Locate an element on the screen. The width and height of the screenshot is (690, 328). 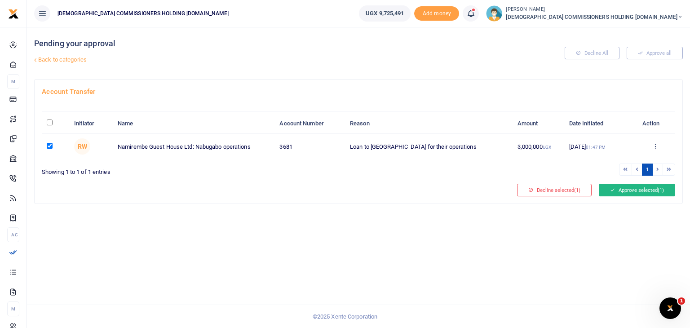
li: Wallet ballance is located at coordinates (385, 13).